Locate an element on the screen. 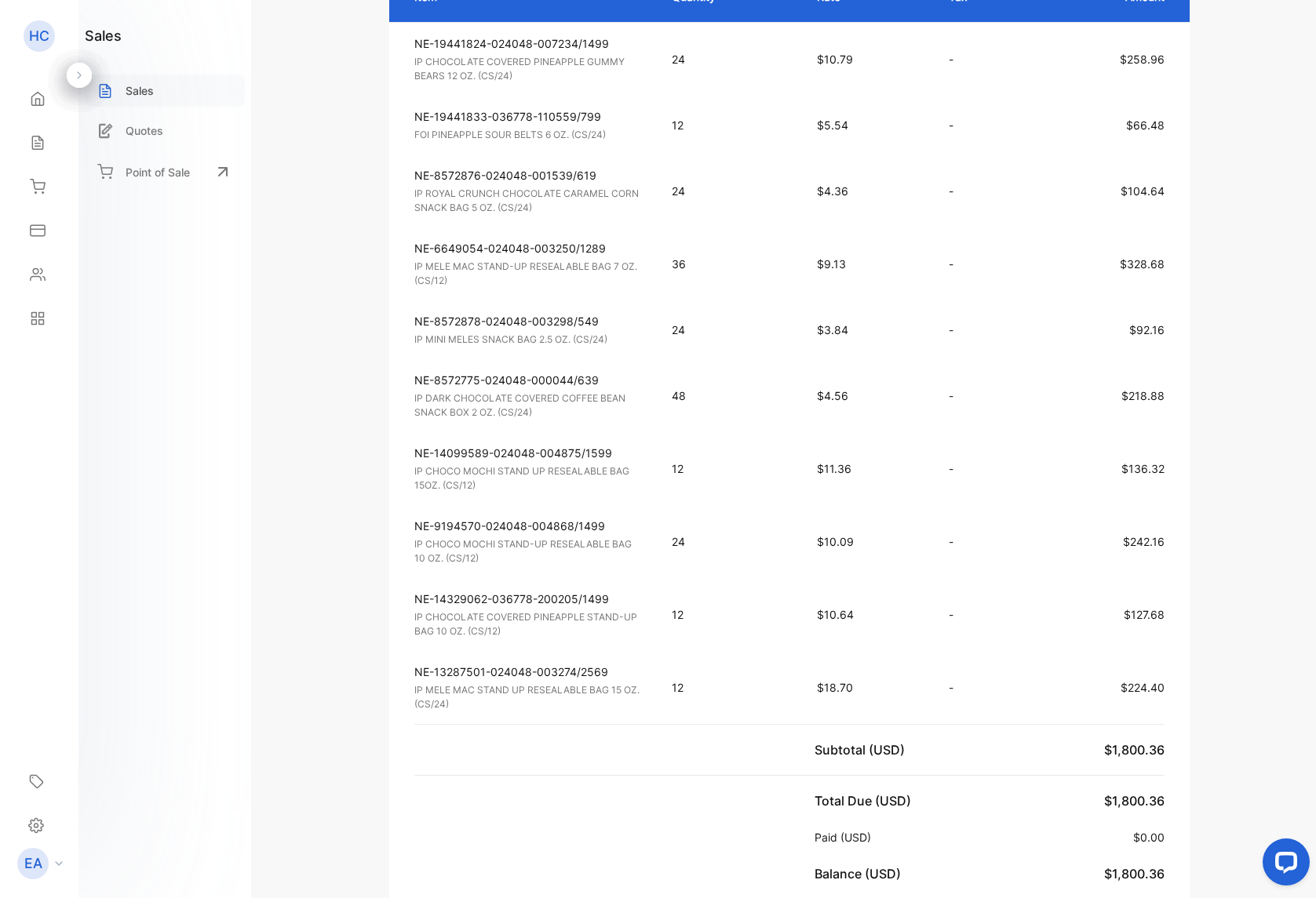 The width and height of the screenshot is (1316, 898). p: 36 is located at coordinates (728, 264).